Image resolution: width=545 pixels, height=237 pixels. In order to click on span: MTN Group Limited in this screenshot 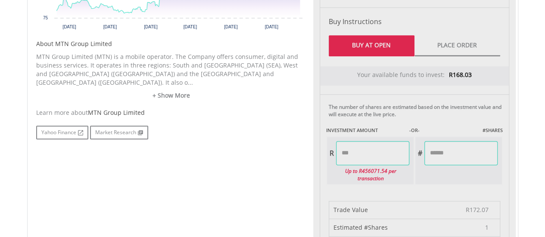, I will do `click(116, 112)`.